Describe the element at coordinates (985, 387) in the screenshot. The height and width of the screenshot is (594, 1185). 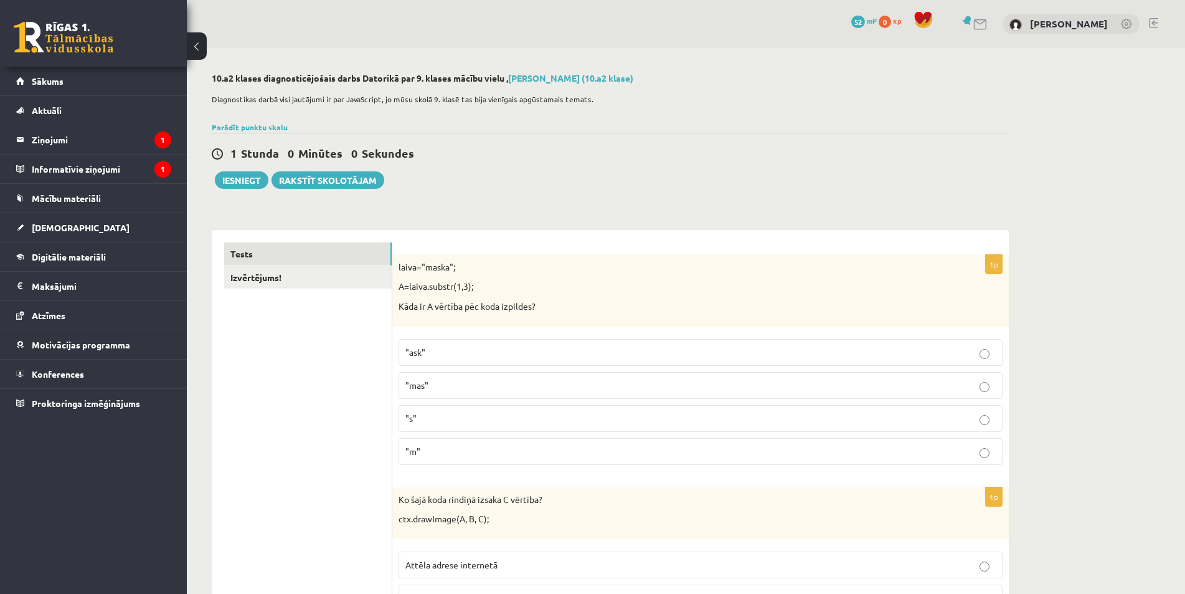
I see `input: "mas"` at that location.